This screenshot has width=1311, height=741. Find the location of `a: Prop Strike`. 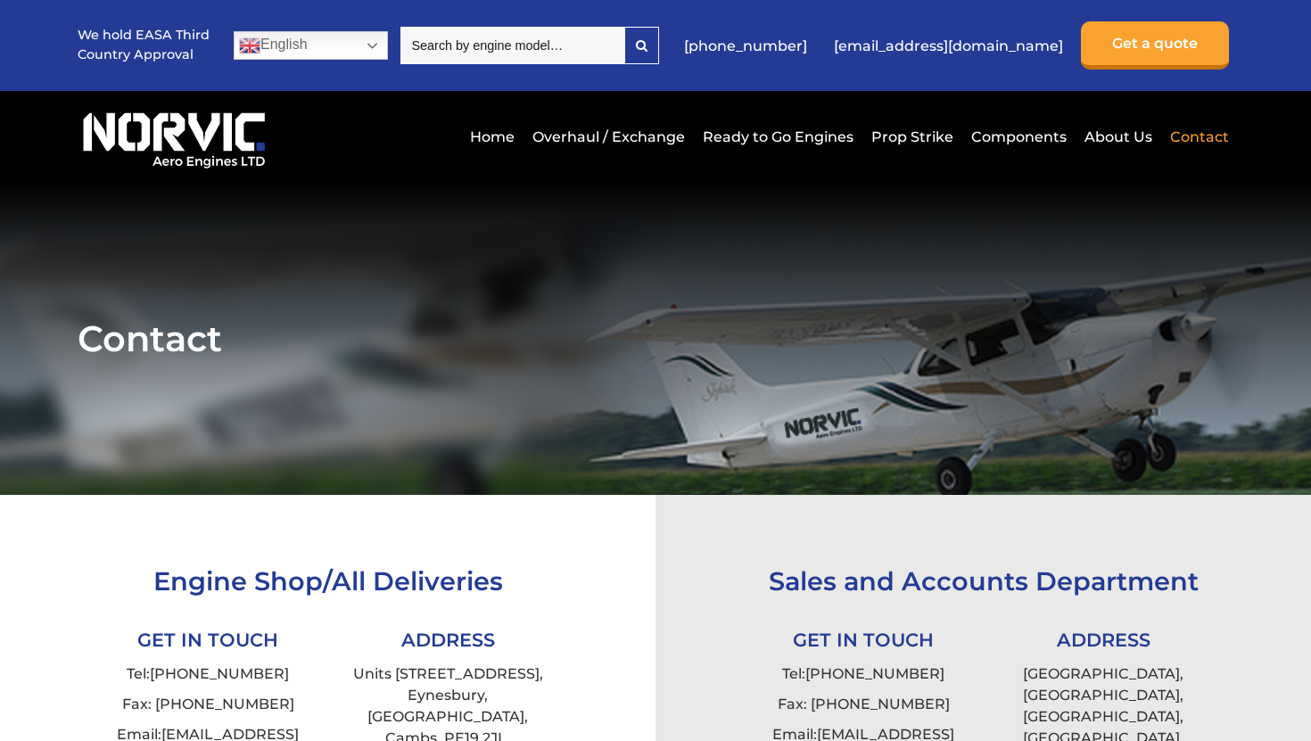

a: Prop Strike is located at coordinates (912, 136).